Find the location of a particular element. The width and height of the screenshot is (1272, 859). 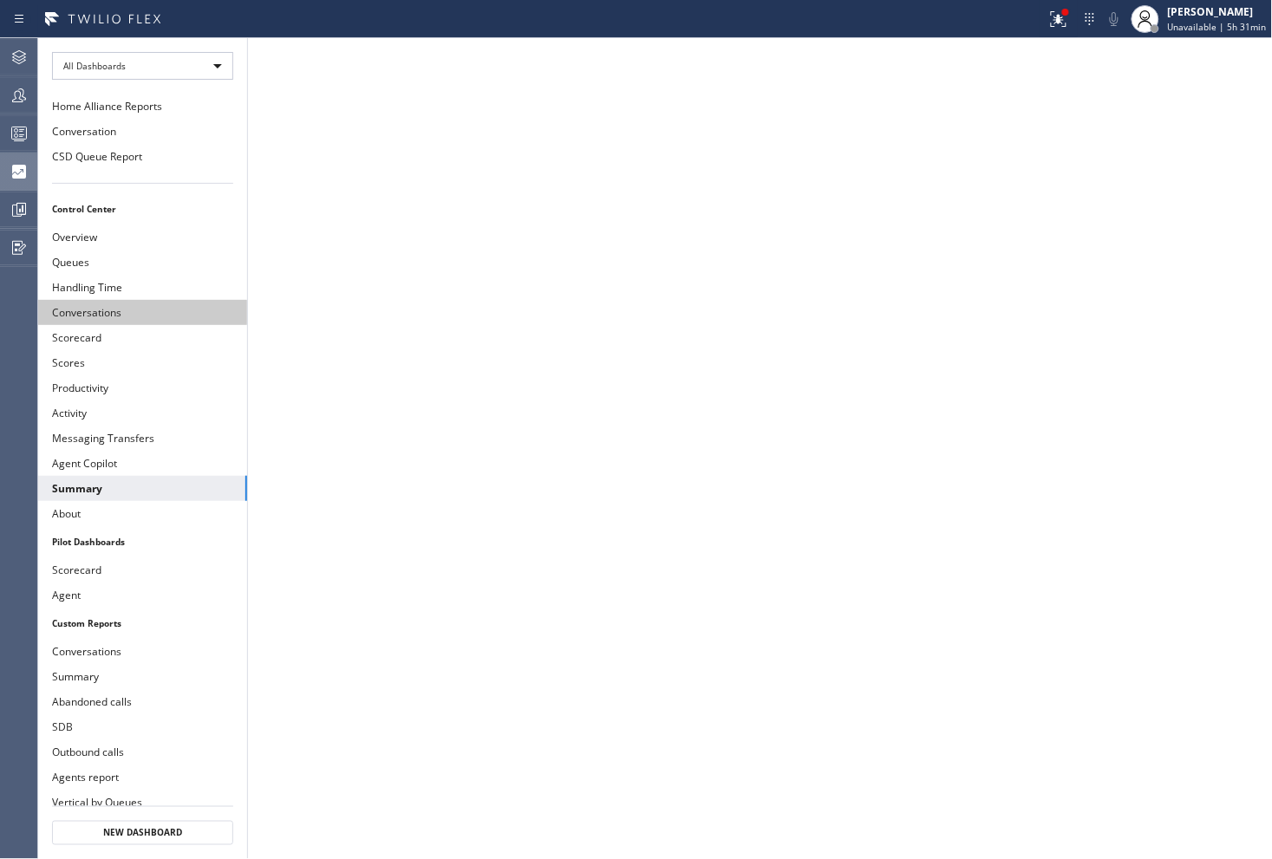

button: Queues is located at coordinates (142, 262).